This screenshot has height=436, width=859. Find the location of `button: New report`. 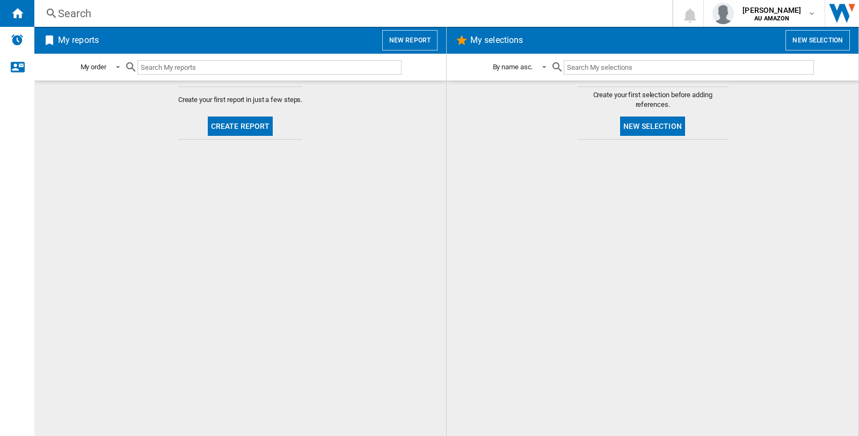

button: New report is located at coordinates (410, 40).